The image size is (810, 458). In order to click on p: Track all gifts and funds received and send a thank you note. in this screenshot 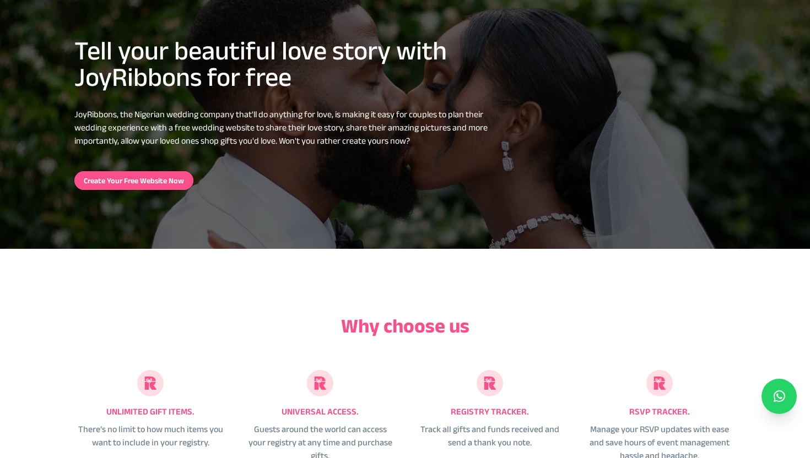, I will do `click(490, 436)`.